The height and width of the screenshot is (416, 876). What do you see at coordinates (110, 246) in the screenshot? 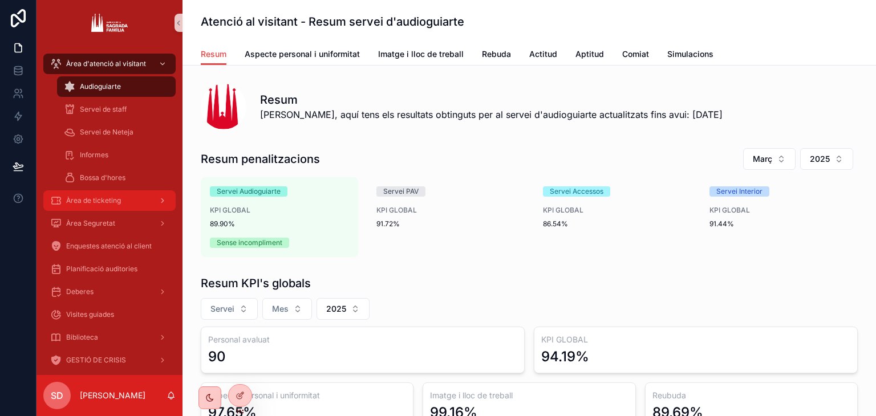
I see `a: Enquestes atenció al client` at bounding box center [110, 246].